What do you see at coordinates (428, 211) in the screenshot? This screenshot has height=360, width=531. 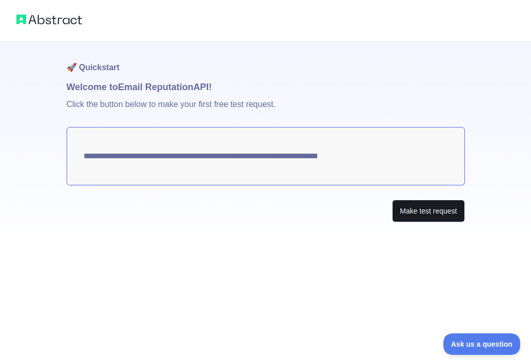 I see `button: Make test request` at bounding box center [428, 211].